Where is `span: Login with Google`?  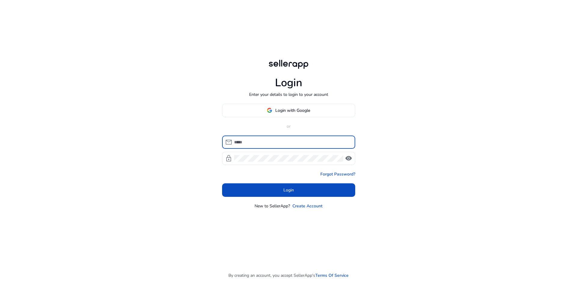
span: Login with Google is located at coordinates (293, 110).